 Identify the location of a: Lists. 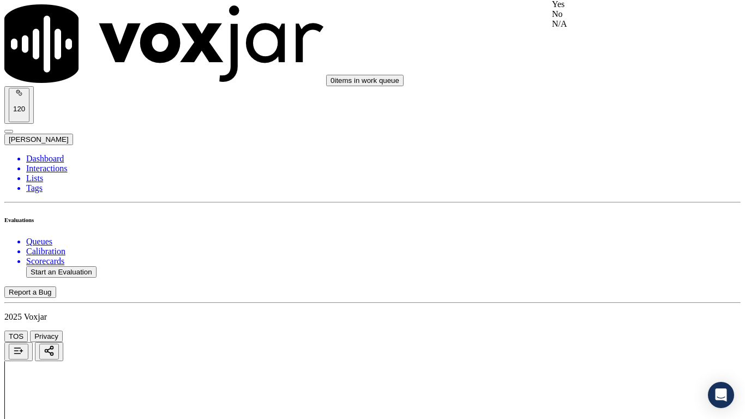
(384, 178).